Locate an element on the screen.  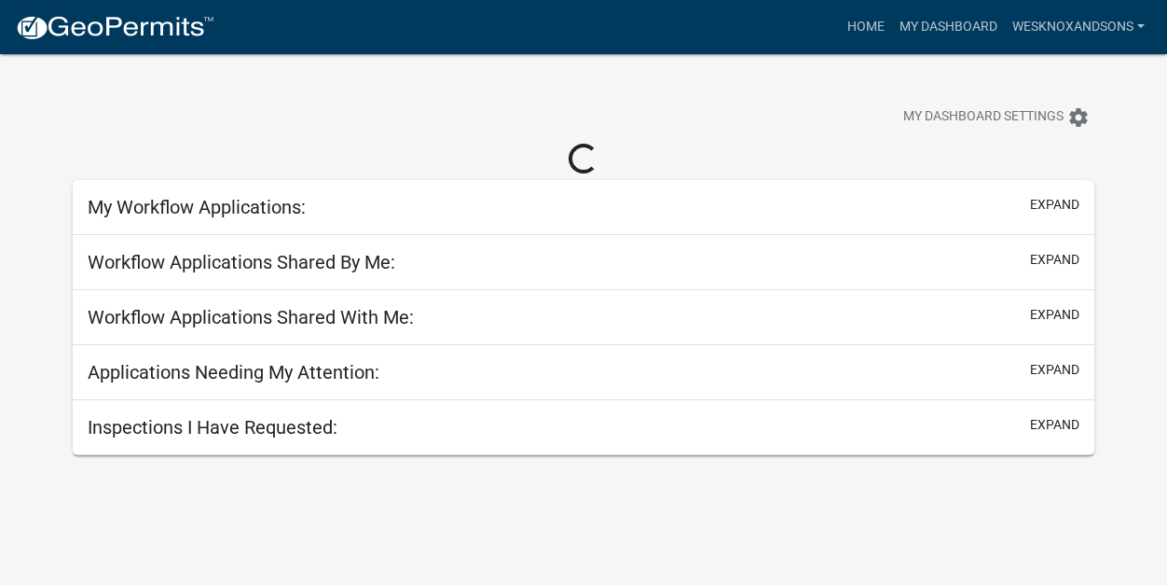
h5: My Workflow Applications: is located at coordinates (197, 207).